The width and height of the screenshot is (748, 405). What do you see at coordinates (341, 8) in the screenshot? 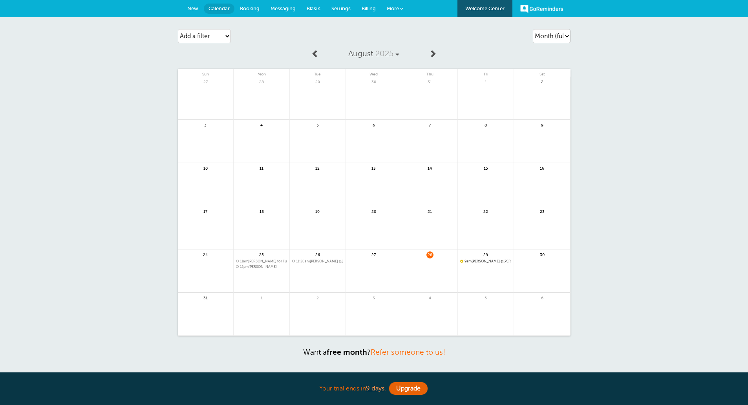
I see `span: Settings` at bounding box center [341, 8].